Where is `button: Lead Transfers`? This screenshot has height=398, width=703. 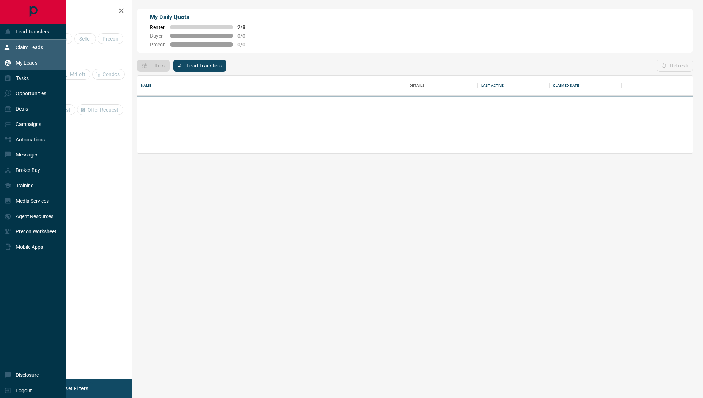
button: Lead Transfers is located at coordinates (200, 66).